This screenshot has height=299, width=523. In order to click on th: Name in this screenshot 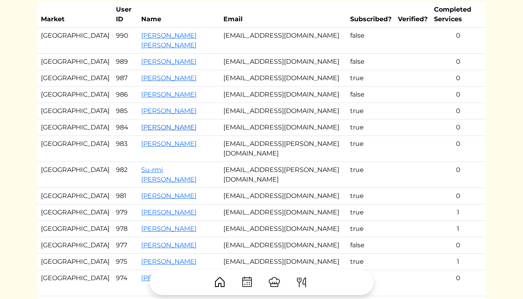, I will do `click(179, 14)`.